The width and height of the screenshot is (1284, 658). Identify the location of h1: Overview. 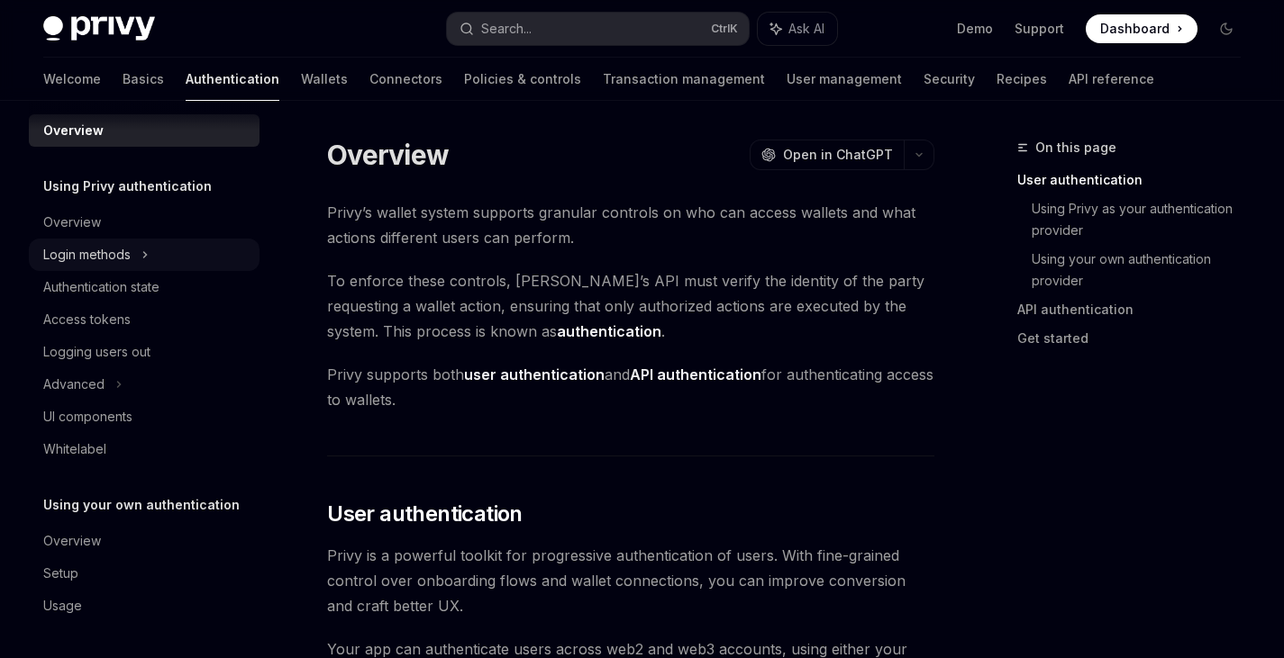
(387, 155).